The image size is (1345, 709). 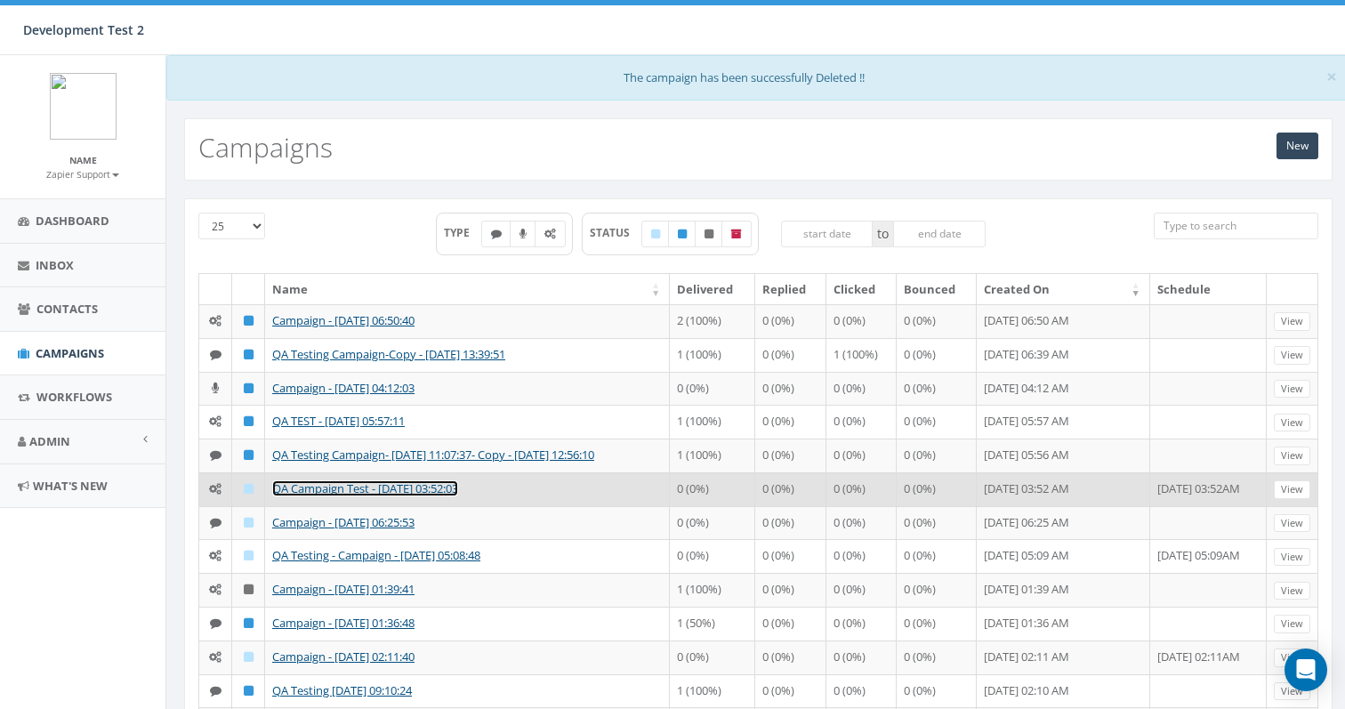 What do you see at coordinates (1306, 670) in the screenshot?
I see `div: Open Intercom Messenger` at bounding box center [1306, 670].